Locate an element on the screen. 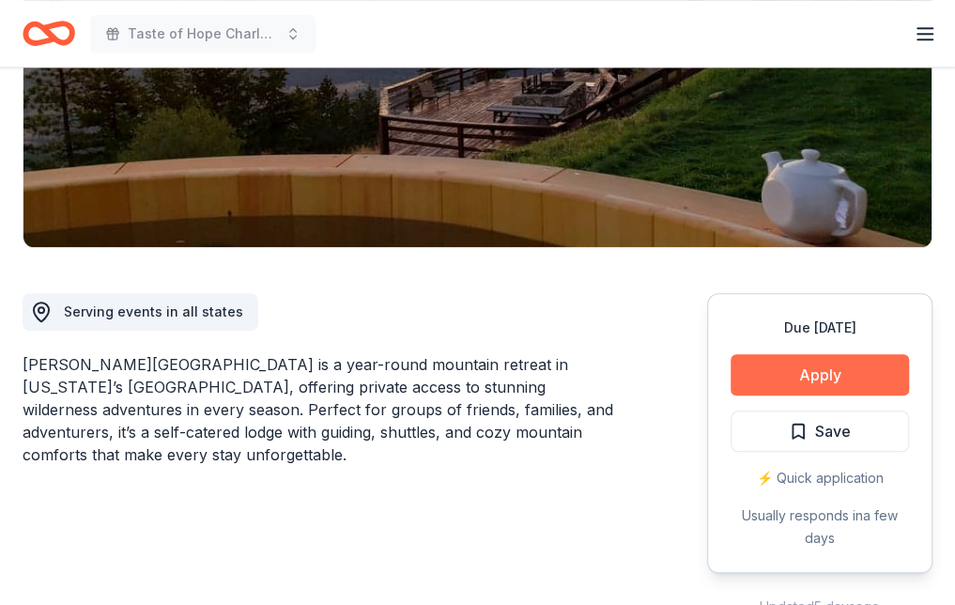  div: ⚡️ Quick application is located at coordinates (820, 478).